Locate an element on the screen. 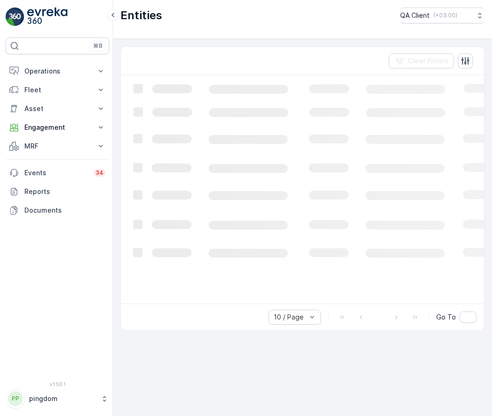 The image size is (492, 416). img: logo_light-DOdMpM7g.png is located at coordinates (47, 17).